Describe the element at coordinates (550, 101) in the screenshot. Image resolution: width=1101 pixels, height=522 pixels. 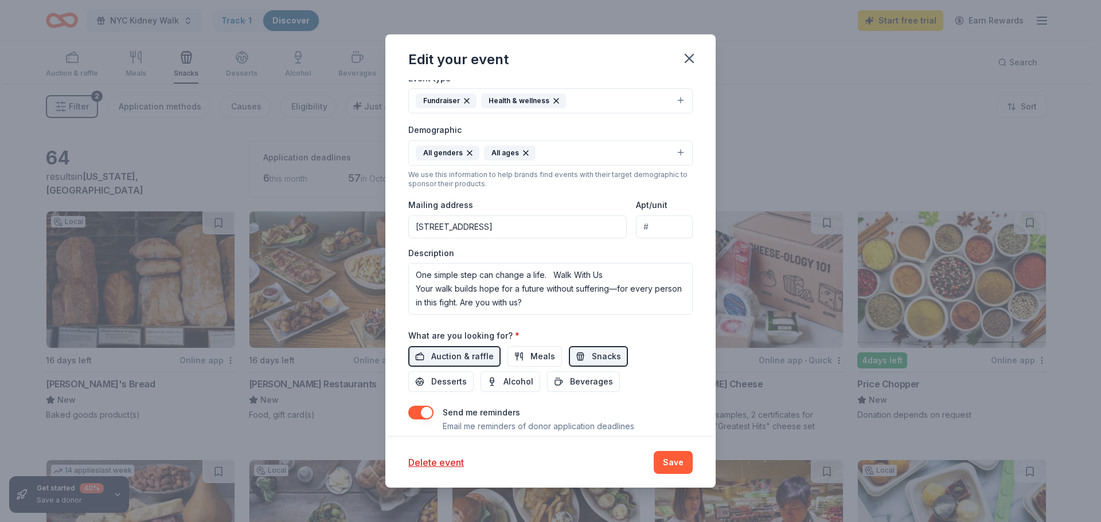
I see `button: FundraiserHealth & wellness` at that location.